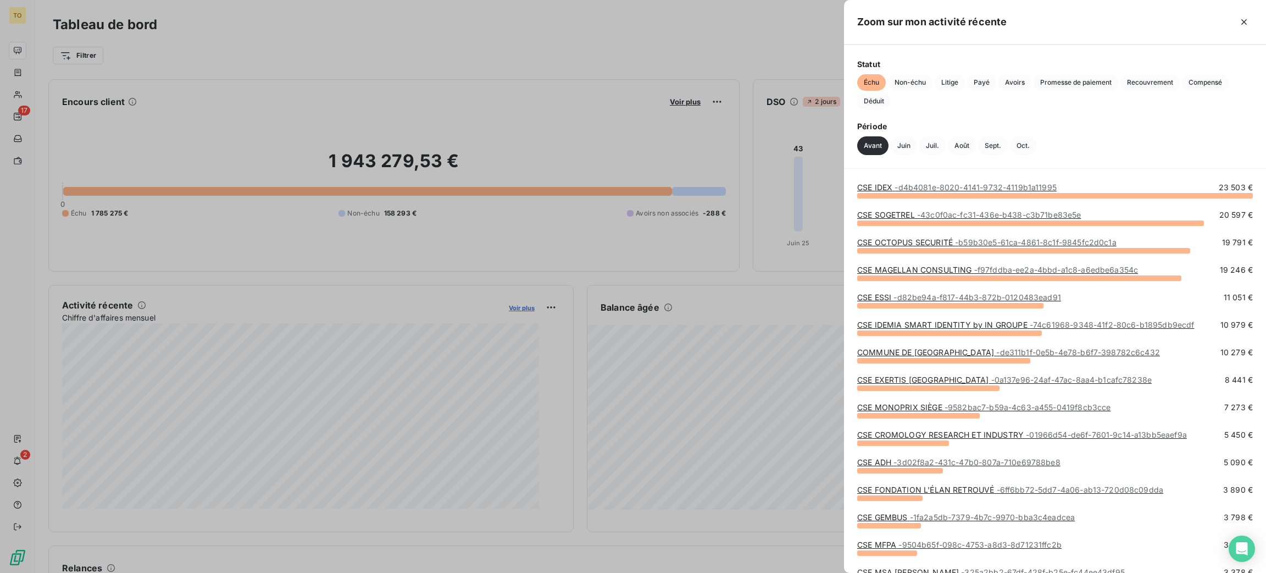  Describe the element at coordinates (981, 82) in the screenshot. I see `span: Payé` at that location.